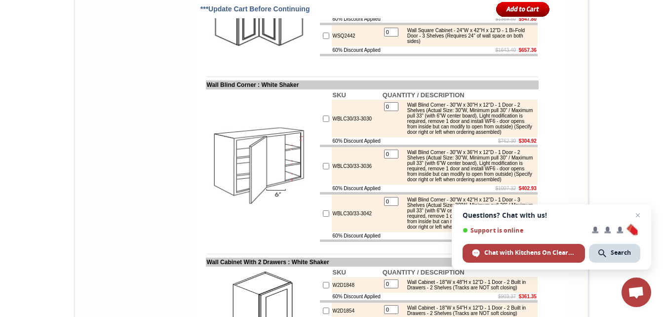 This screenshot has height=317, width=663. I want to click on div: Wall Cabinet - 18"W x 54"H x 12"D - 1 Door - 2 Built in Drawers - 2 Shelves (Tracks are NOT soft ..., so click(468, 310).